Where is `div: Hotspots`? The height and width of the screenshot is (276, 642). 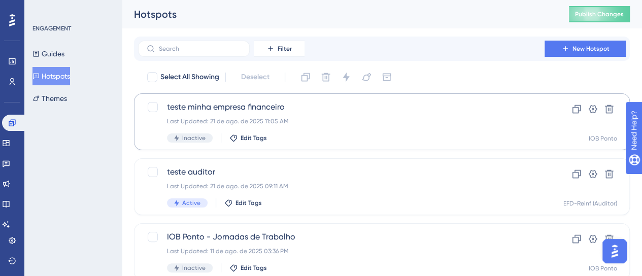 div: Hotspots is located at coordinates (339, 14).